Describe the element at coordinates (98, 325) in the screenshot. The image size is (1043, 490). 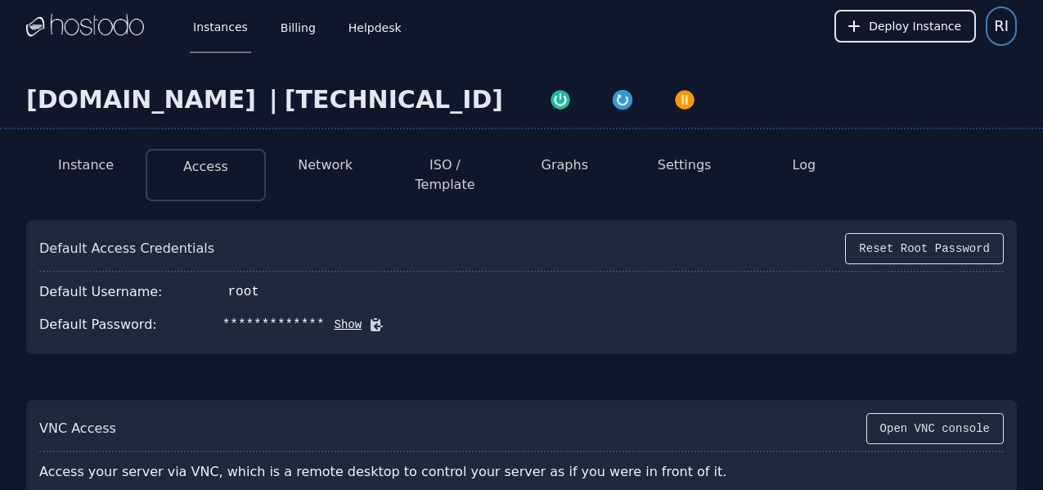
I see `div: Default Password:` at that location.